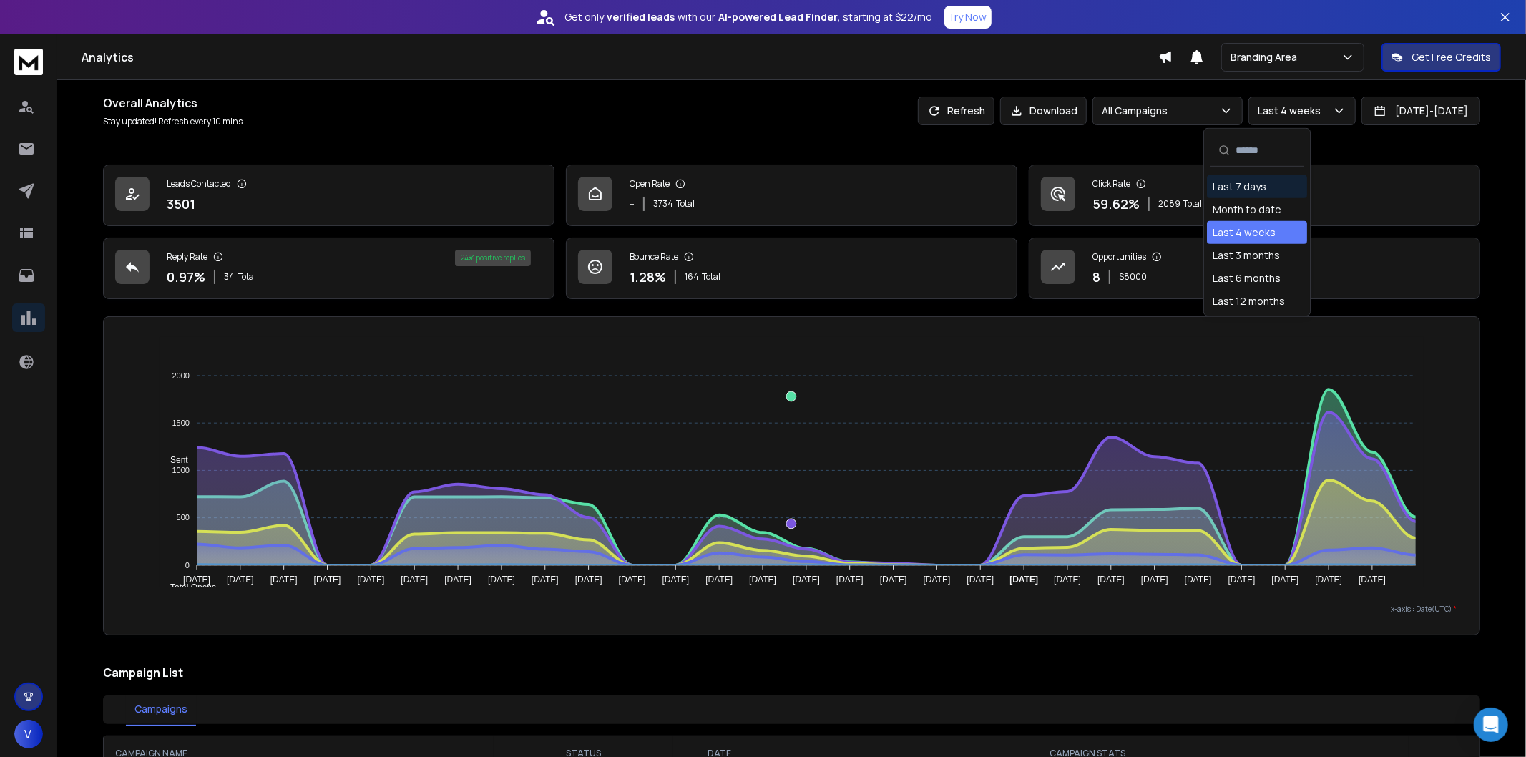 Image resolution: width=1526 pixels, height=757 pixels. Describe the element at coordinates (1246, 278) in the screenshot. I see `div: Last 6 months` at that location.